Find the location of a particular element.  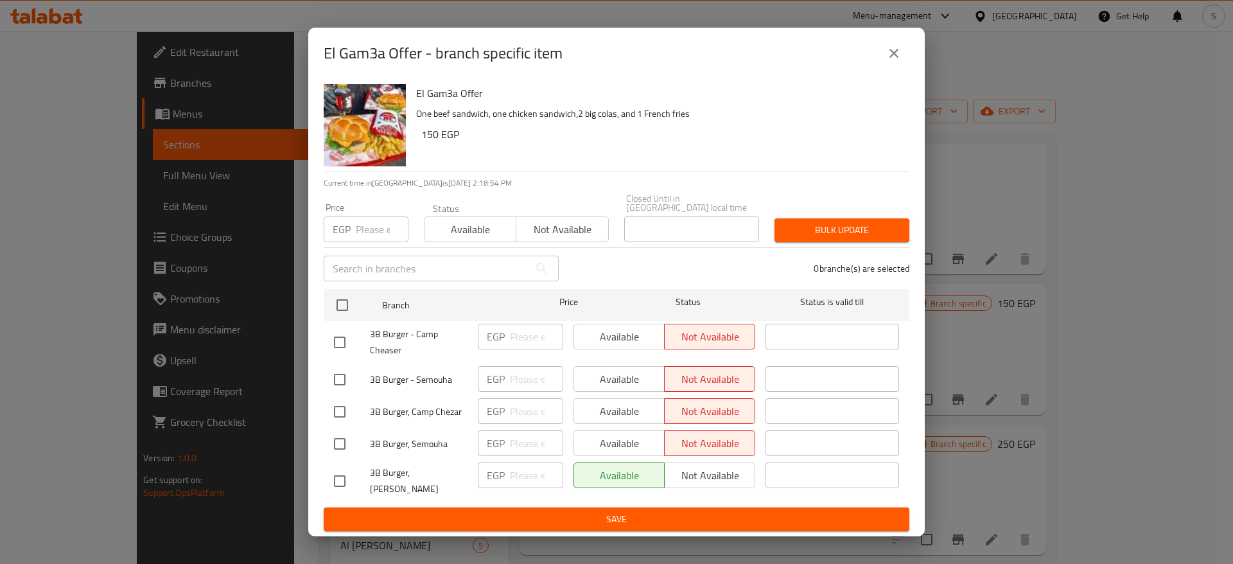

span: Status is valid till is located at coordinates (832, 302).